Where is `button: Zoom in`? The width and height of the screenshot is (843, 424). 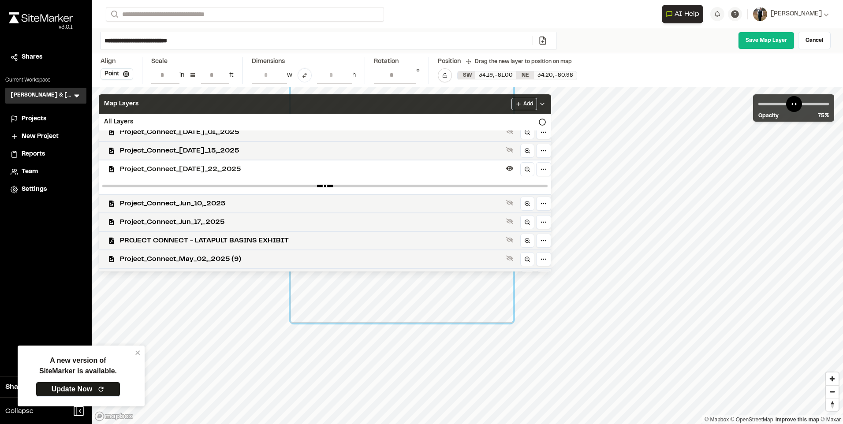 button: Zoom in is located at coordinates (832, 379).